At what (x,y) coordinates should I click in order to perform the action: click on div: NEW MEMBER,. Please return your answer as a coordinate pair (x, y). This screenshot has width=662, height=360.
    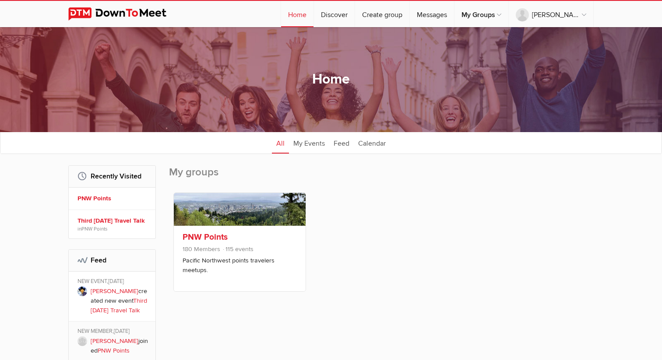
    Looking at the image, I should click on (113, 332).